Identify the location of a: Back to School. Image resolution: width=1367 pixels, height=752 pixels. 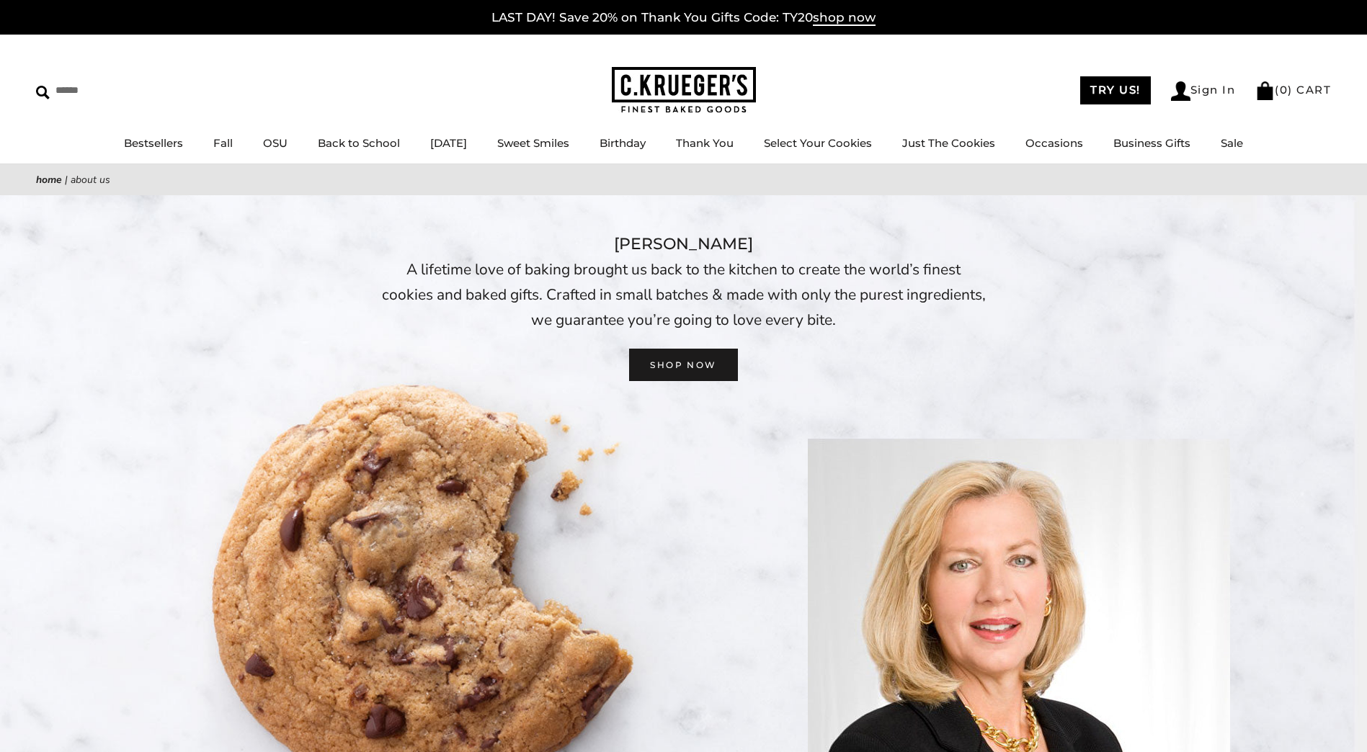
(359, 143).